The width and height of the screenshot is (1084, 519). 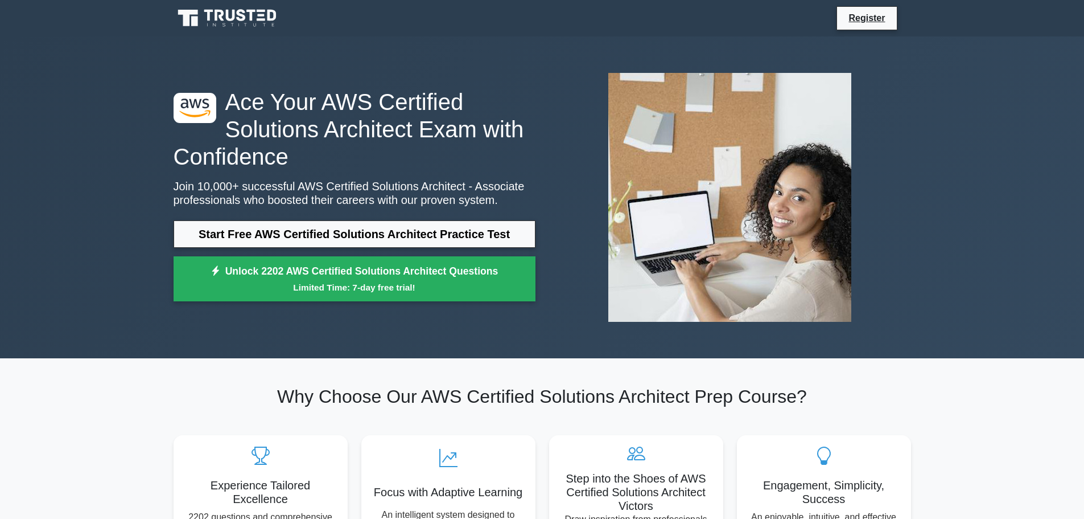 What do you see at coordinates (824, 492) in the screenshot?
I see `h5: Engagement, Simplicity, Success` at bounding box center [824, 492].